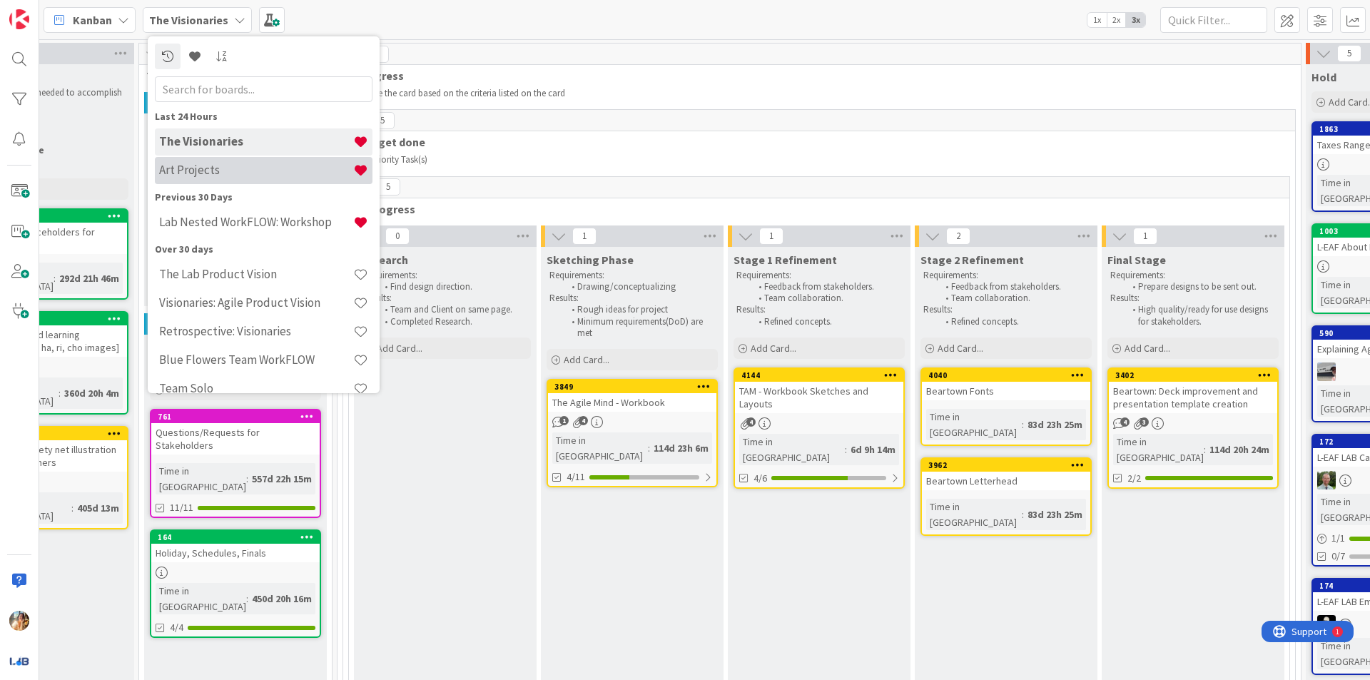 The height and width of the screenshot is (680, 1370). Describe the element at coordinates (813, 142) in the screenshot. I see `span: Must get done` at that location.